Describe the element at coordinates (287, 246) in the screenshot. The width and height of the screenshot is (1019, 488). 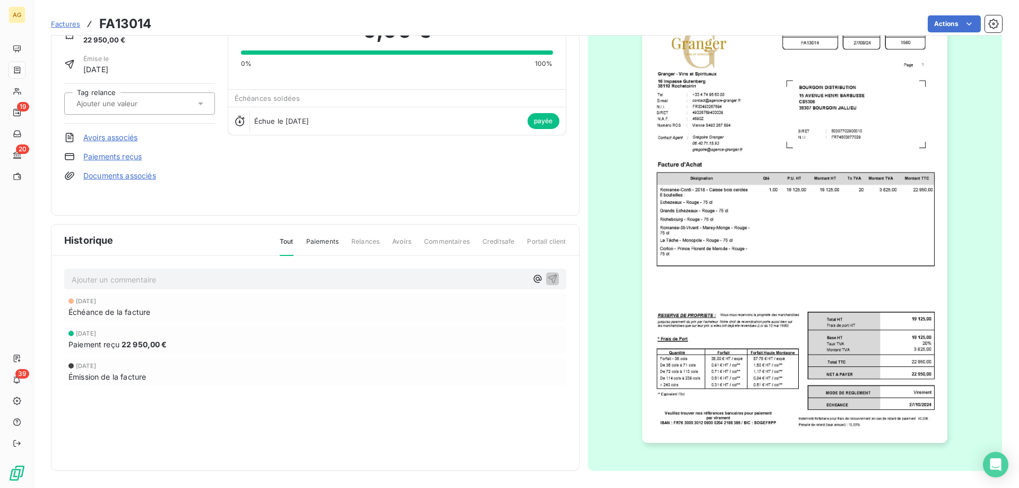
I see `span: Tout` at that location.